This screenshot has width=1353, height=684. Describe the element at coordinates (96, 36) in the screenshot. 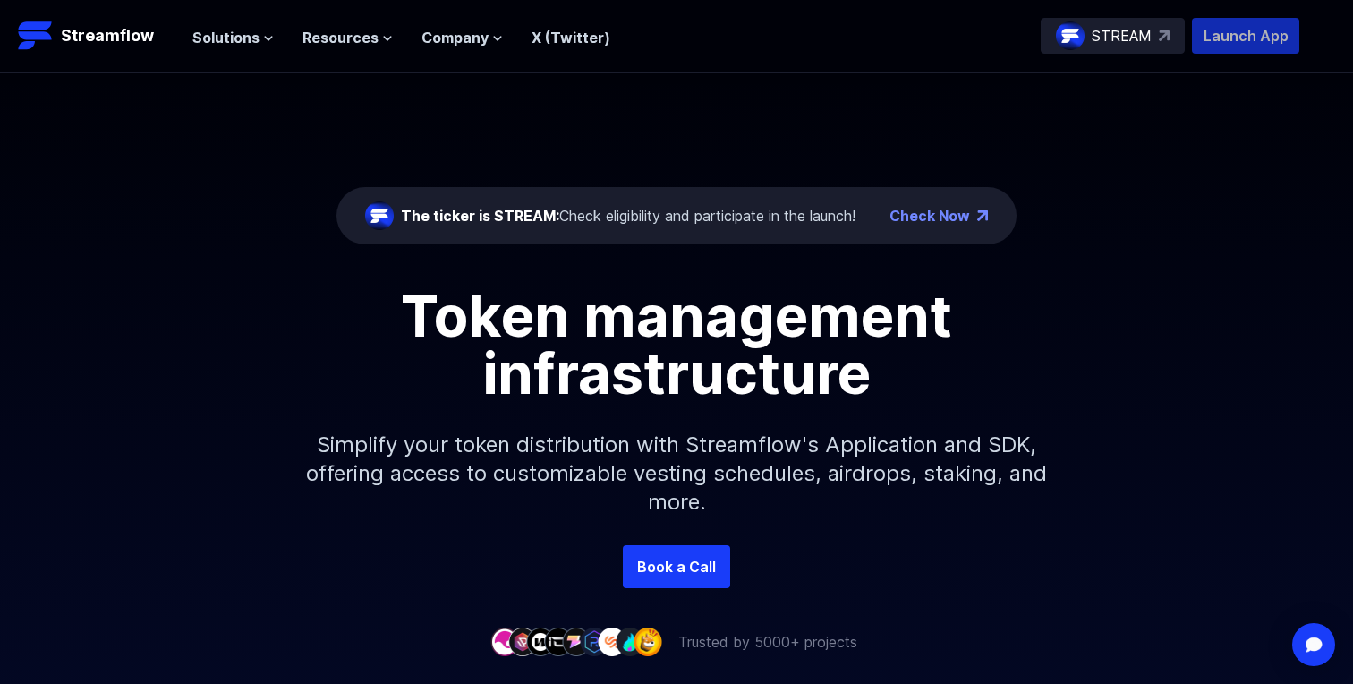

I see `a: Streamflow` at that location.